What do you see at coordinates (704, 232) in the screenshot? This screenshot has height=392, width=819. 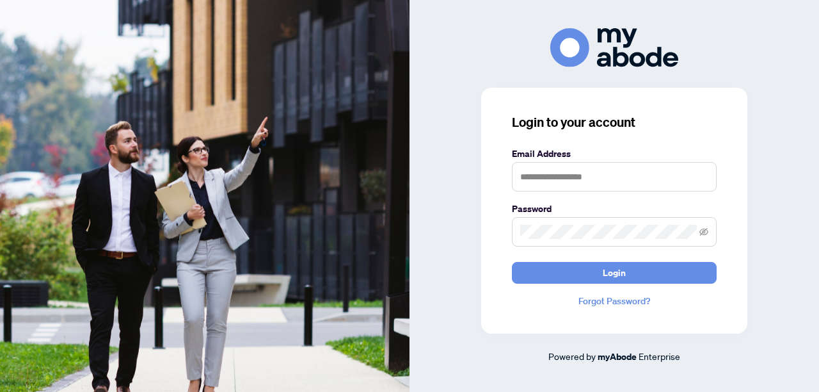 I see `span: eye-invisible` at bounding box center [704, 232].